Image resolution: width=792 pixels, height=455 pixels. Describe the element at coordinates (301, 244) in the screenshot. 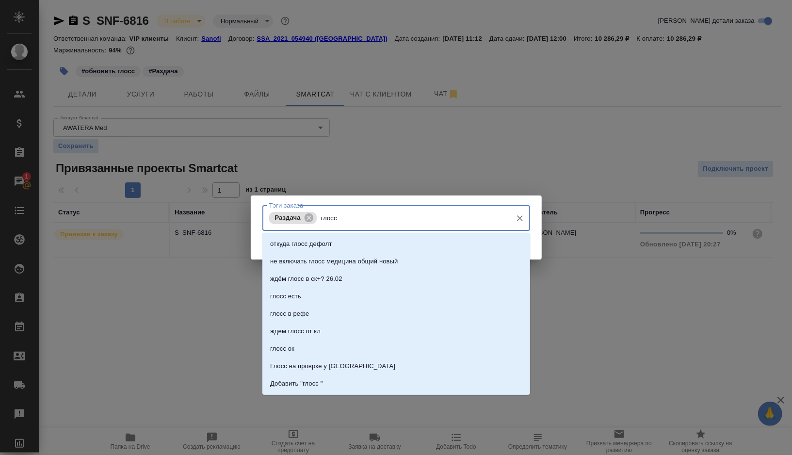

I see `p: откуда глосс дефолт` at that location.